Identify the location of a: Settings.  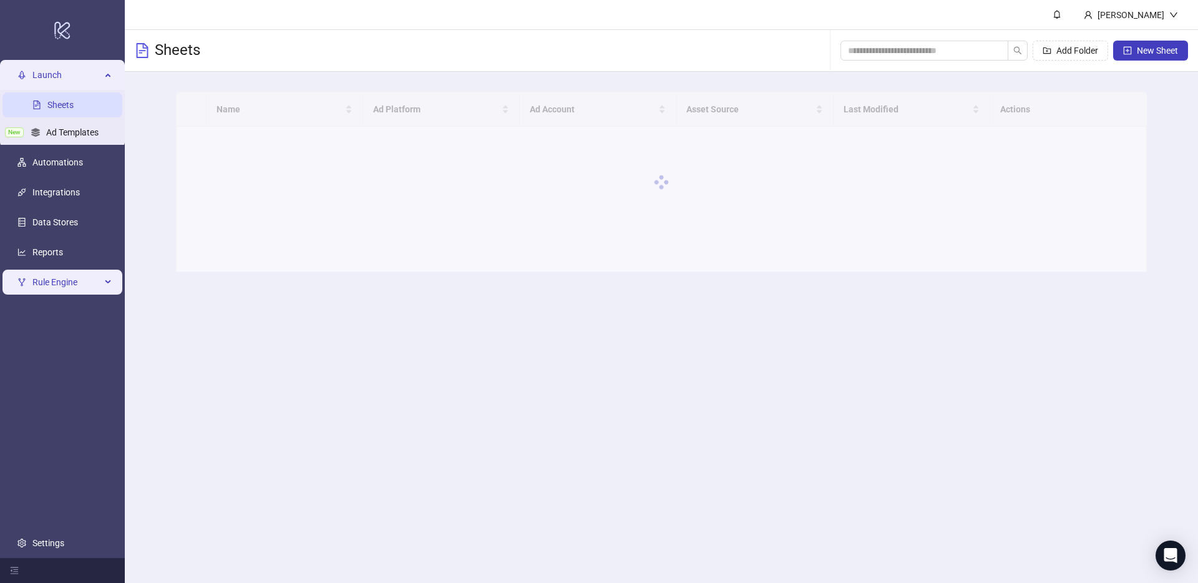
(48, 543).